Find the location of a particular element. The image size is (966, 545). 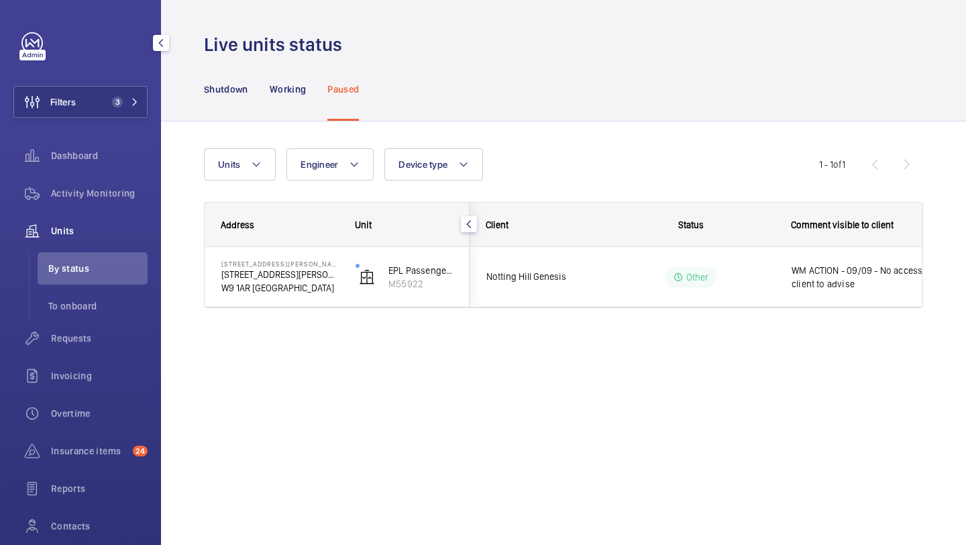

p: Working is located at coordinates (288, 89).